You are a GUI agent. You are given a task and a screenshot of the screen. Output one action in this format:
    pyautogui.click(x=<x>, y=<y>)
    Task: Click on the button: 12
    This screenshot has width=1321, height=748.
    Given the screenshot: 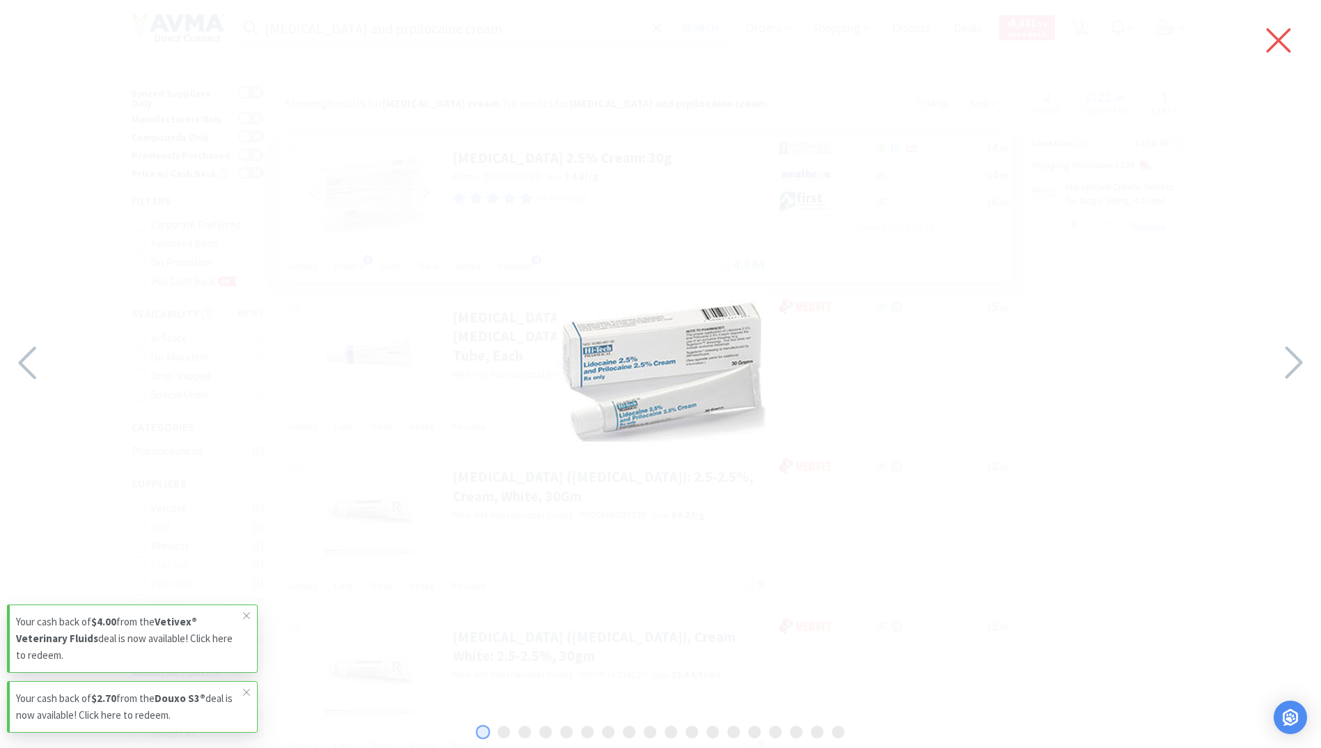 What is the action you would take?
    pyautogui.click(x=713, y=730)
    